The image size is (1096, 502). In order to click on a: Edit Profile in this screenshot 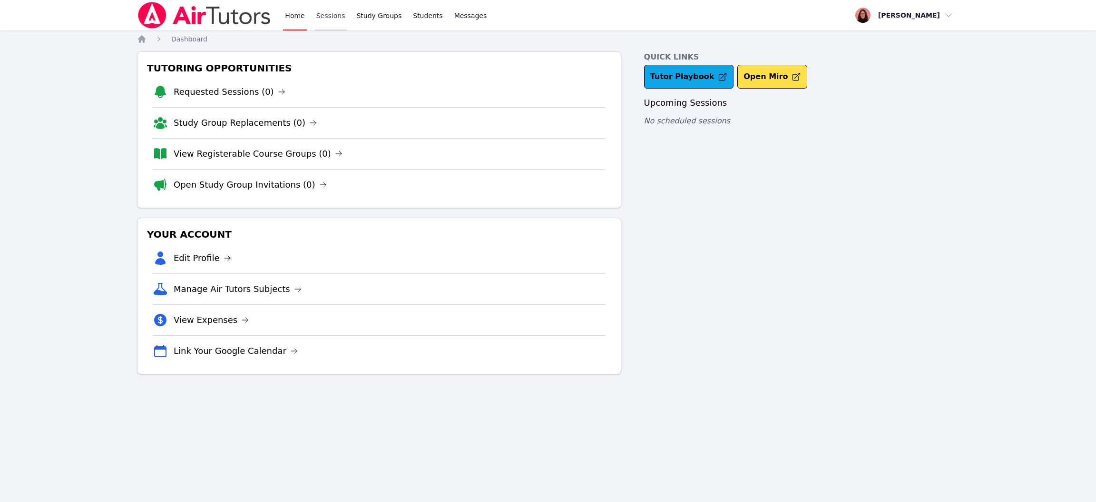, I will do `click(202, 258)`.